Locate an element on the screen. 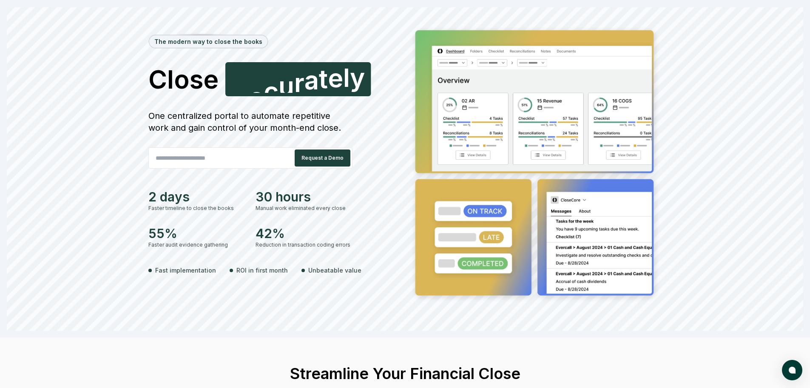  button: Request a Demo is located at coordinates (322, 158).